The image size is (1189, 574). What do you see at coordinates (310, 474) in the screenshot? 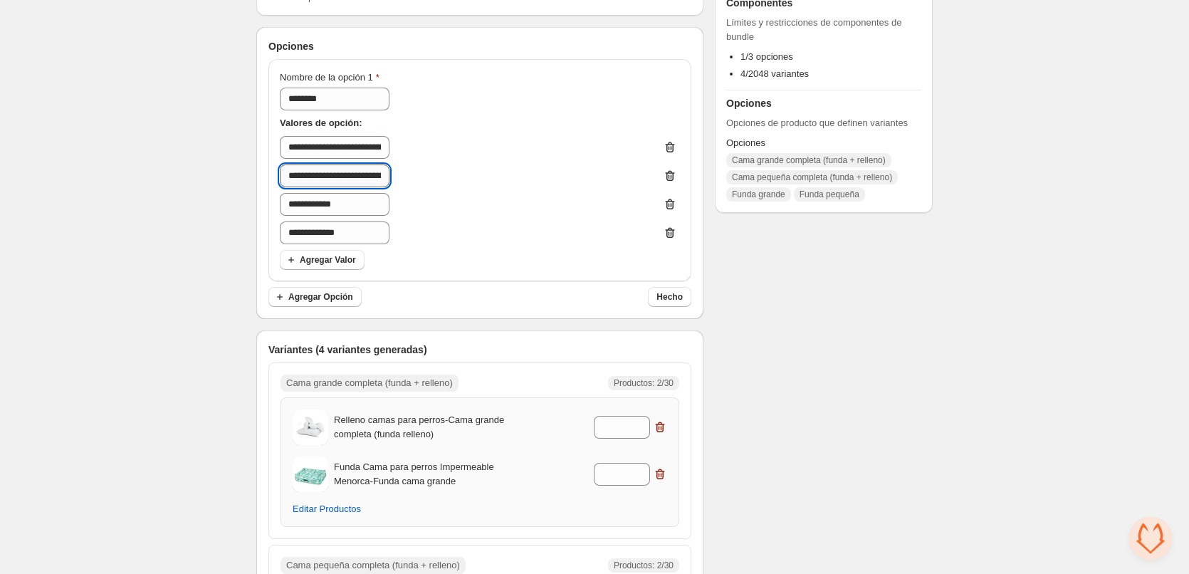
I see `img: Funda Cama para perros Impermeable Menorca` at bounding box center [310, 474].